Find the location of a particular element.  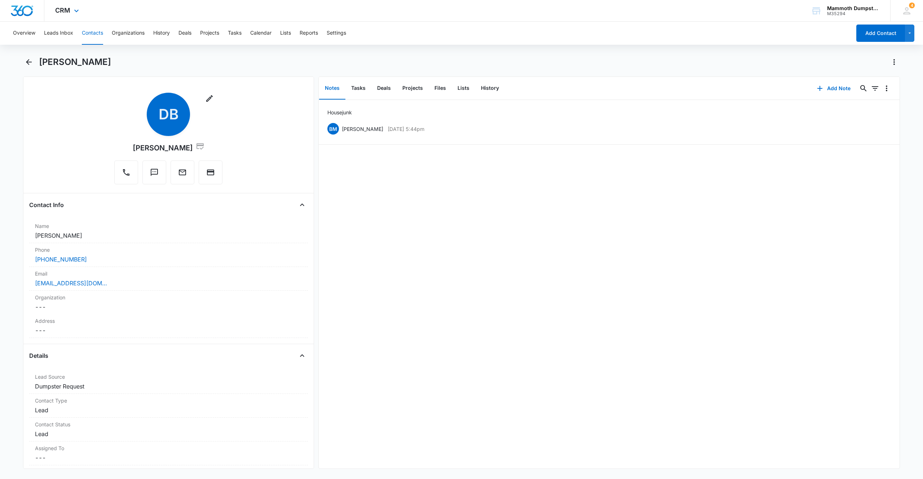

button: Organizations is located at coordinates (128, 33).